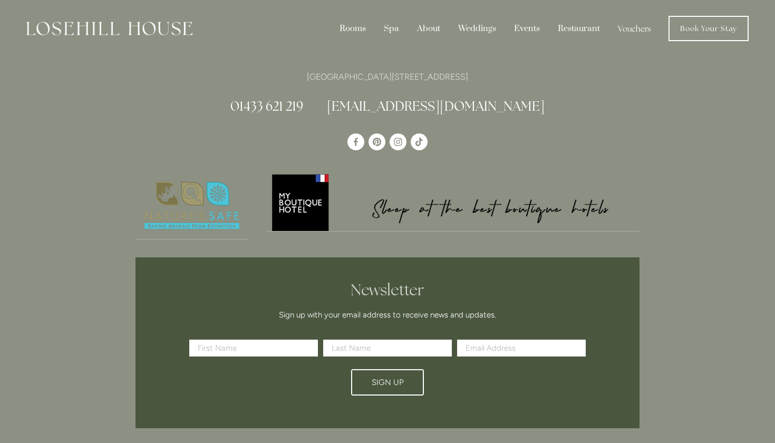  Describe the element at coordinates (579, 28) in the screenshot. I see `div: Restaurant` at that location.